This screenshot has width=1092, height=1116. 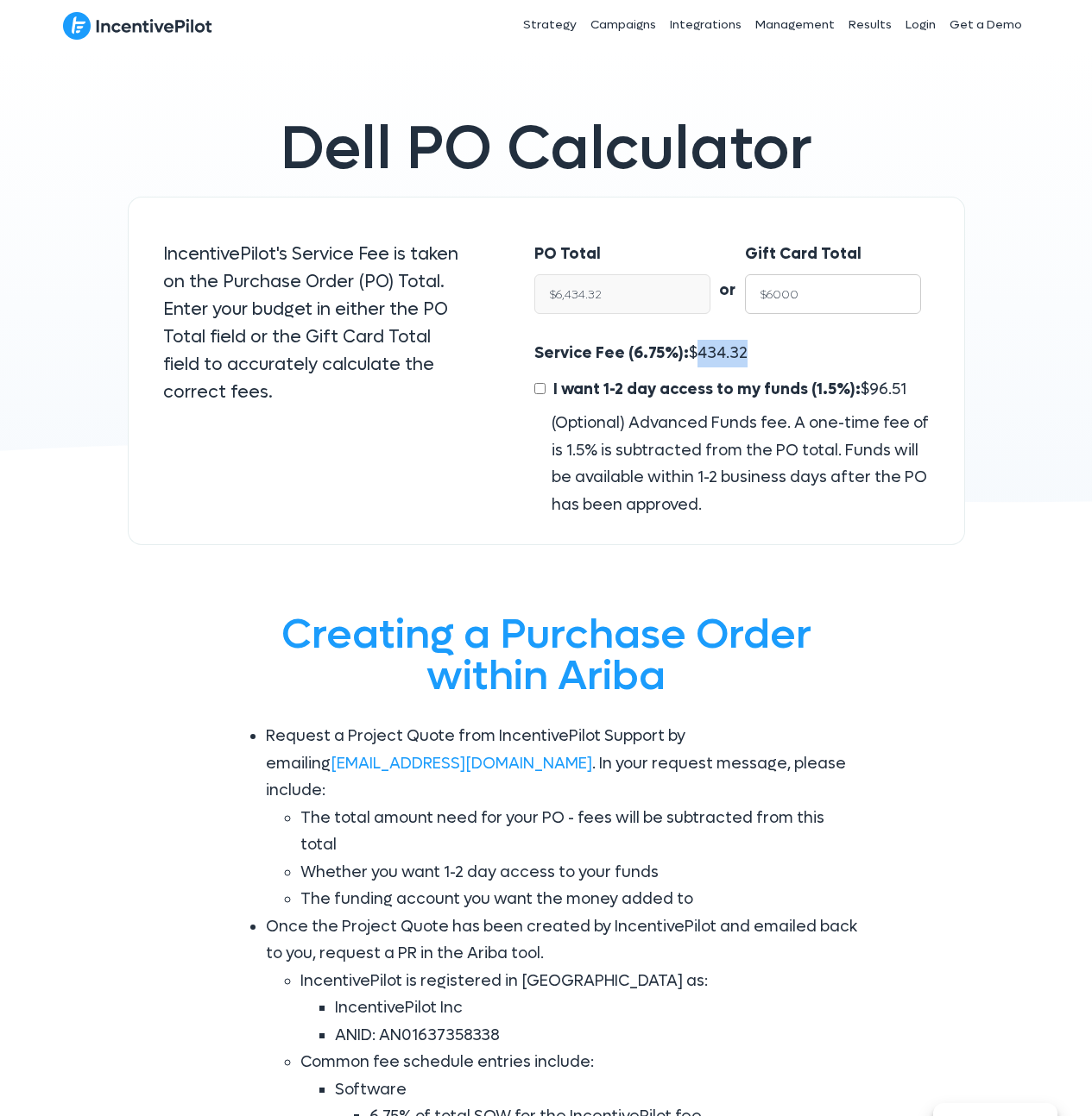 I want to click on li: The funding account you want the money added to, so click(x=580, y=900).